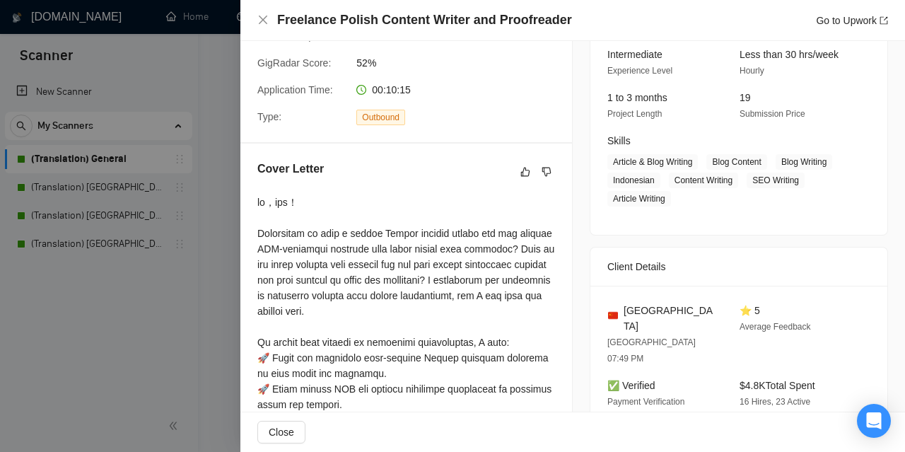 This screenshot has height=452, width=905. Describe the element at coordinates (361, 90) in the screenshot. I see `span: clock-circle` at that location.